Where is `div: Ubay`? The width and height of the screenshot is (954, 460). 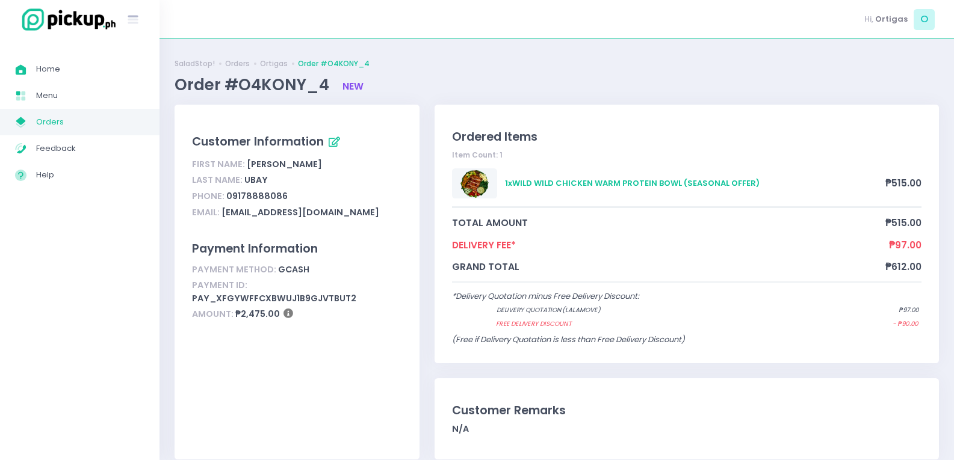 div: Ubay is located at coordinates (297, 180).